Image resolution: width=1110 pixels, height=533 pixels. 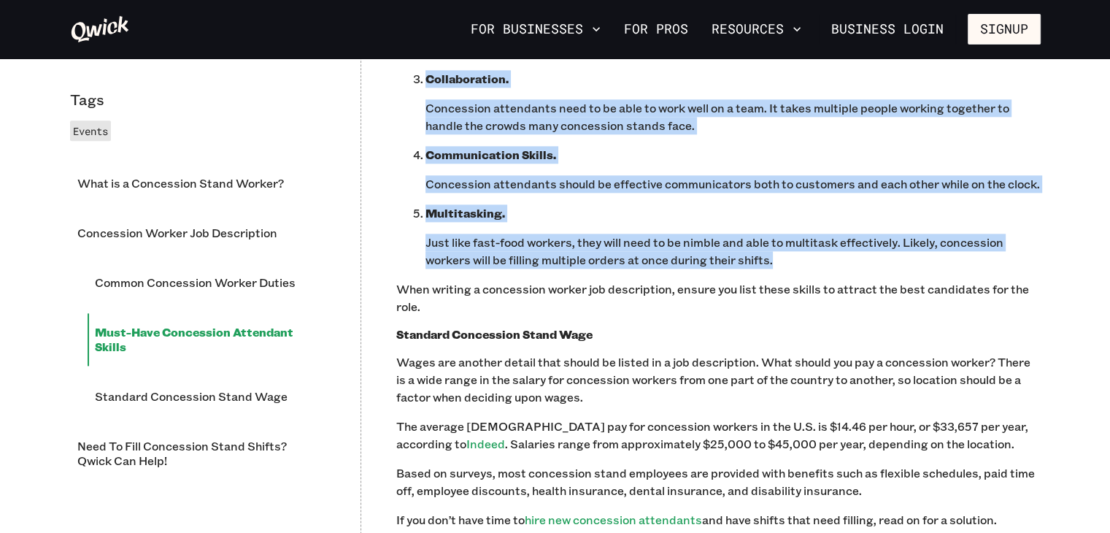 What do you see at coordinates (656, 29) in the screenshot?
I see `a: For Pros` at bounding box center [656, 29].